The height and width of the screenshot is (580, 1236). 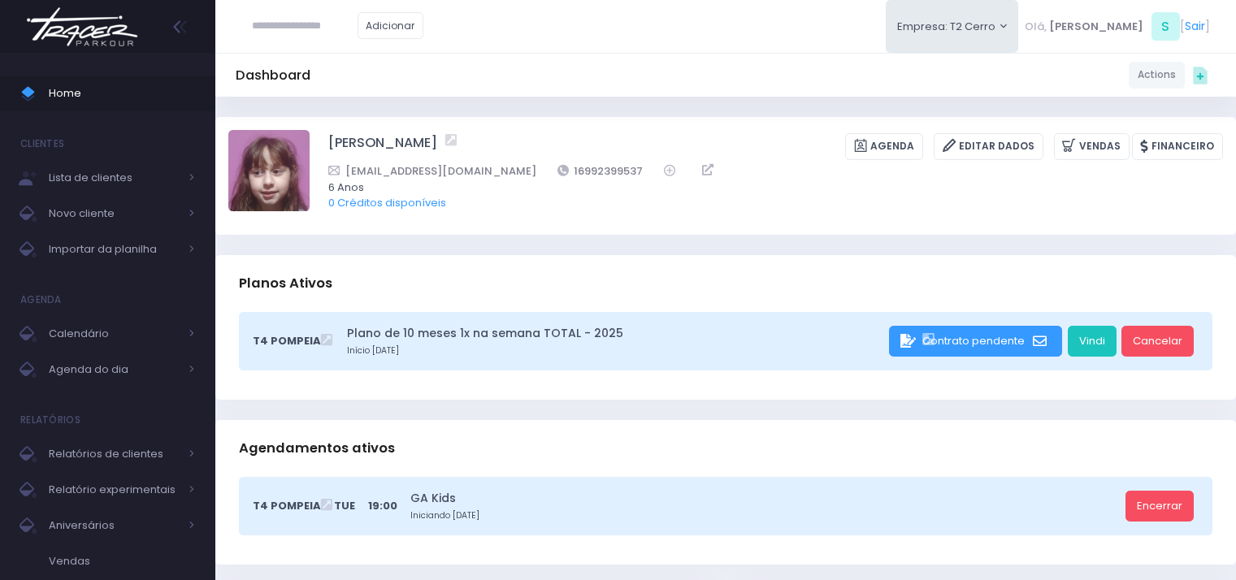 What do you see at coordinates (383, 506) in the screenshot?
I see `span: 19:00` at bounding box center [383, 506].